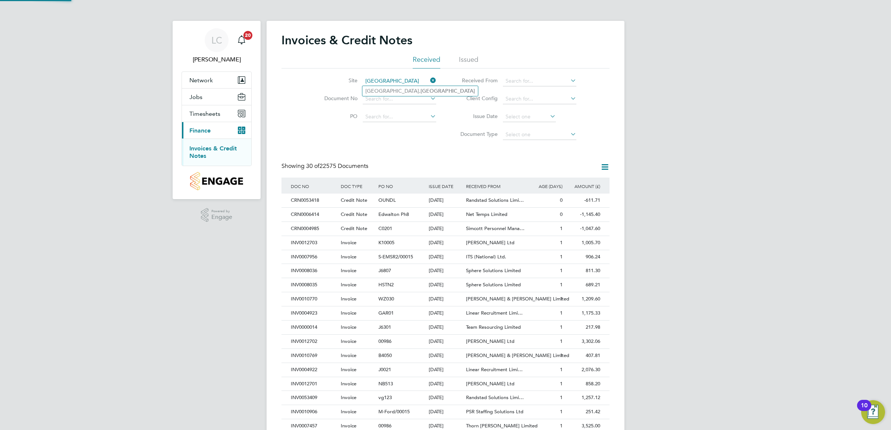  I want to click on div: 217.98, so click(583, 328).